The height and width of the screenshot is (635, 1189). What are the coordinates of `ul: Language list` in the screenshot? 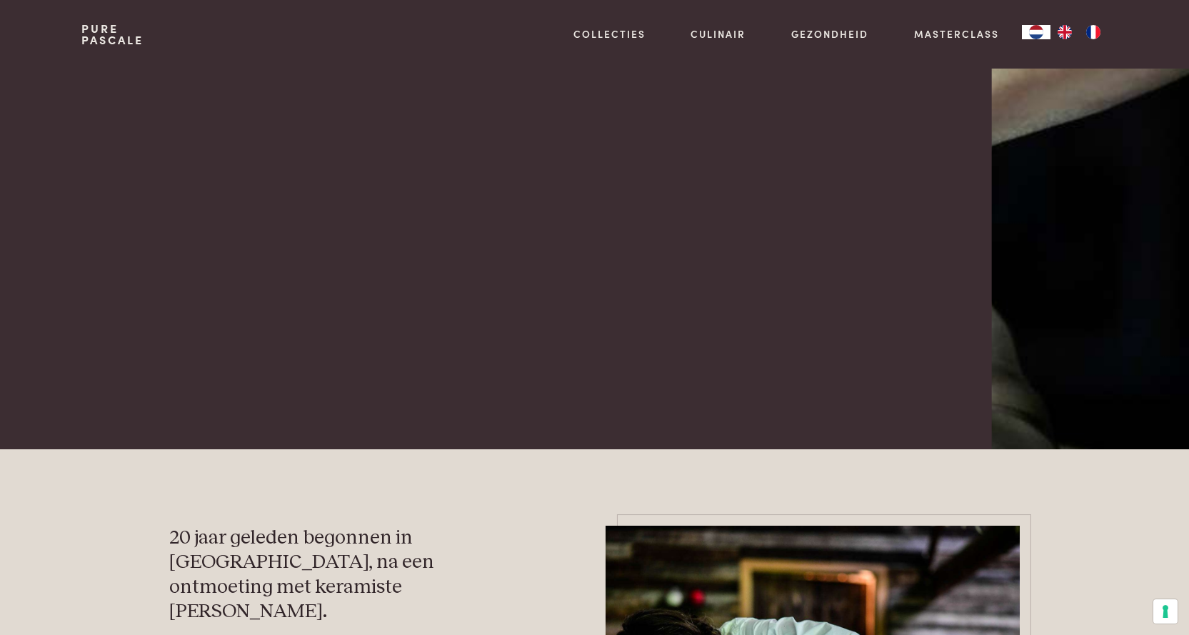 It's located at (1079, 32).